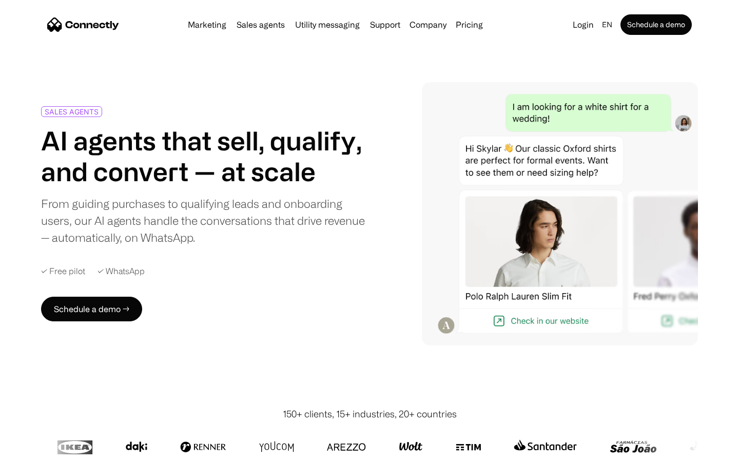 This screenshot has height=462, width=739. What do you see at coordinates (583, 25) in the screenshot?
I see `a: Login` at bounding box center [583, 25].